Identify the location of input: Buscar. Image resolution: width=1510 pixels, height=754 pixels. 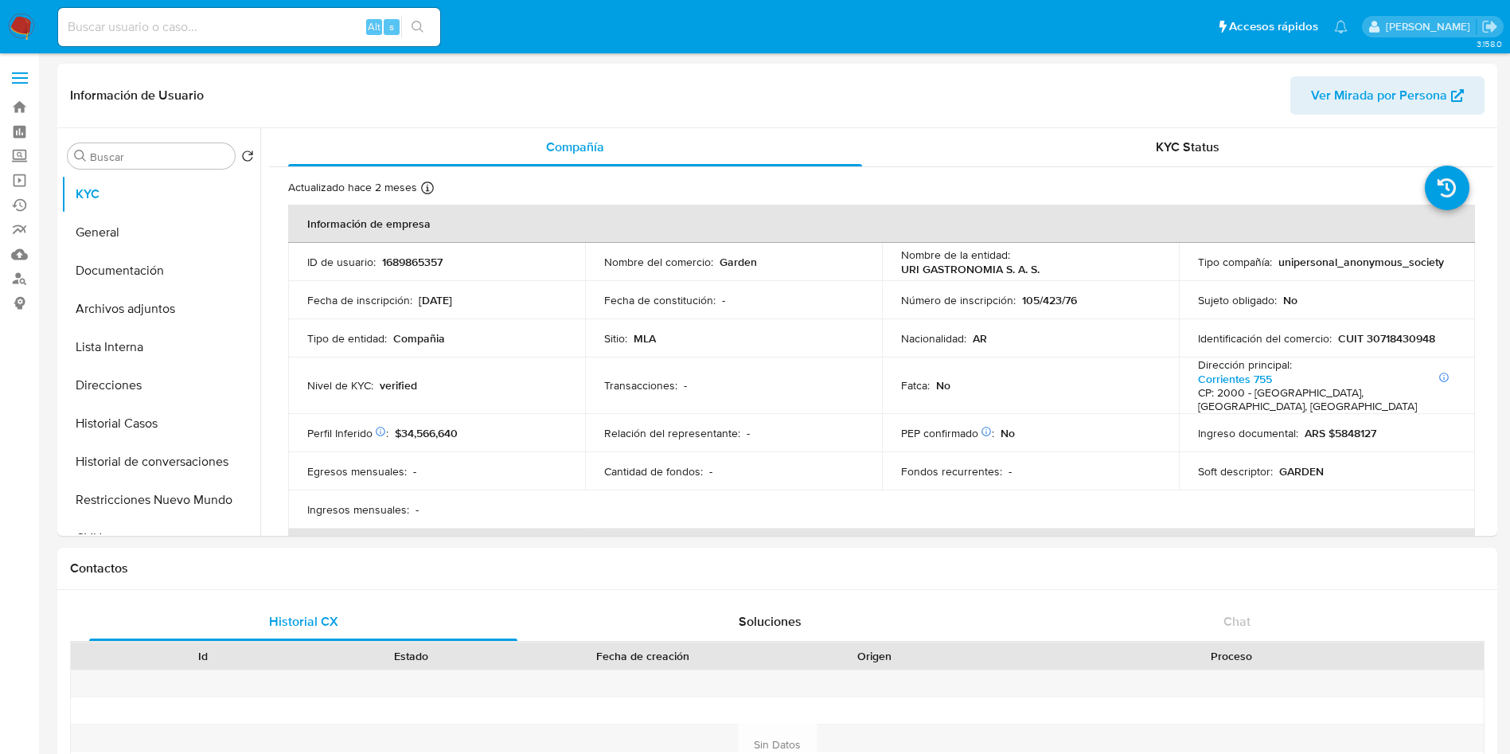
(159, 157).